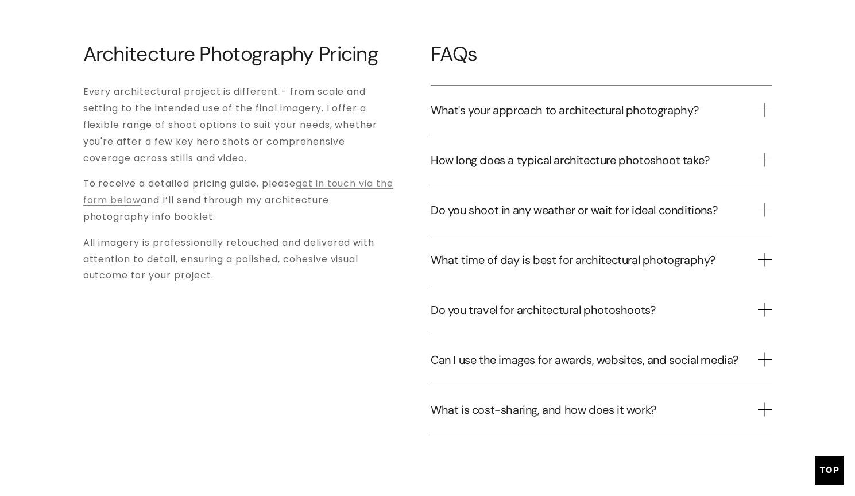 Image resolution: width=855 pixels, height=496 pixels. I want to click on button: What's your approach to architectural photography?, so click(601, 110).